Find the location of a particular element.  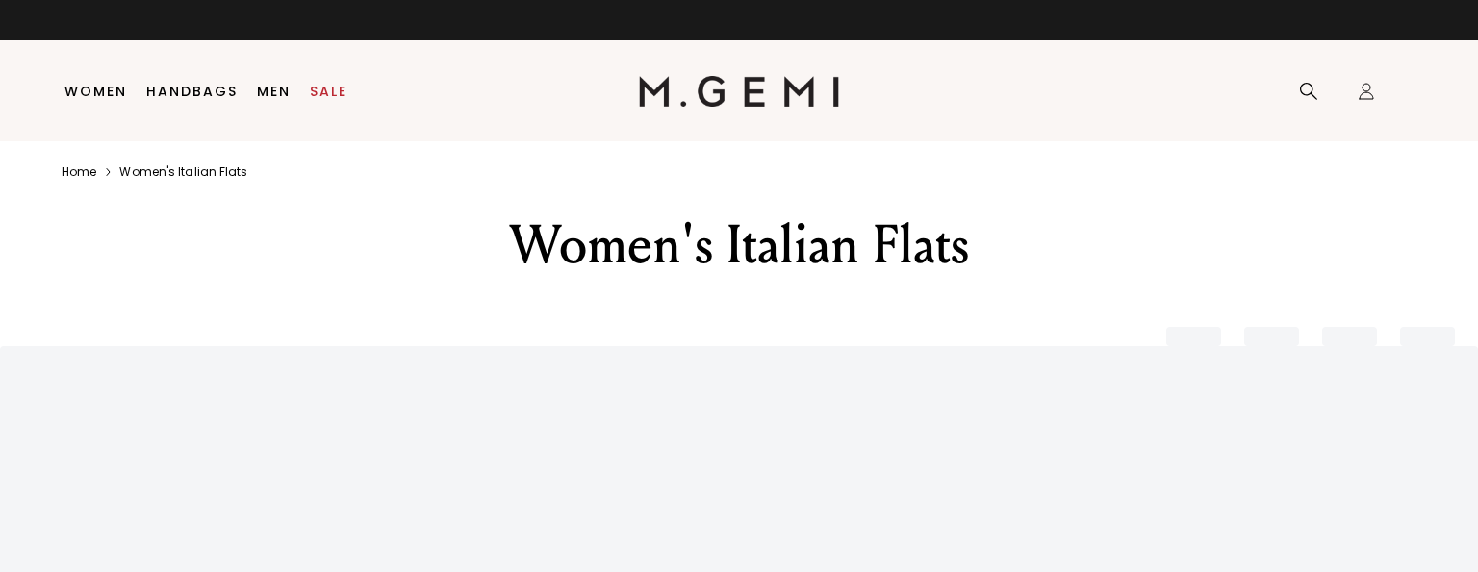

a: Women is located at coordinates (95, 91).